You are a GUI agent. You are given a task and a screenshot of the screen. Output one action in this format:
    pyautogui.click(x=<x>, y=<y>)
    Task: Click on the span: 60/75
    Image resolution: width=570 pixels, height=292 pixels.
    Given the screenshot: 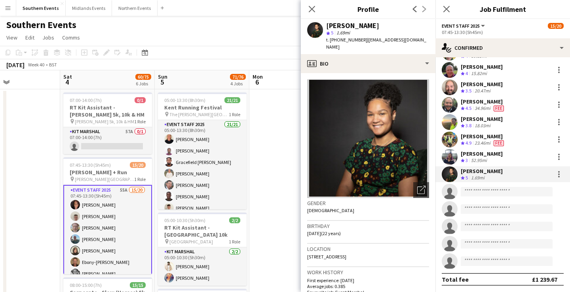 What is the action you would take?
    pyautogui.click(x=143, y=77)
    